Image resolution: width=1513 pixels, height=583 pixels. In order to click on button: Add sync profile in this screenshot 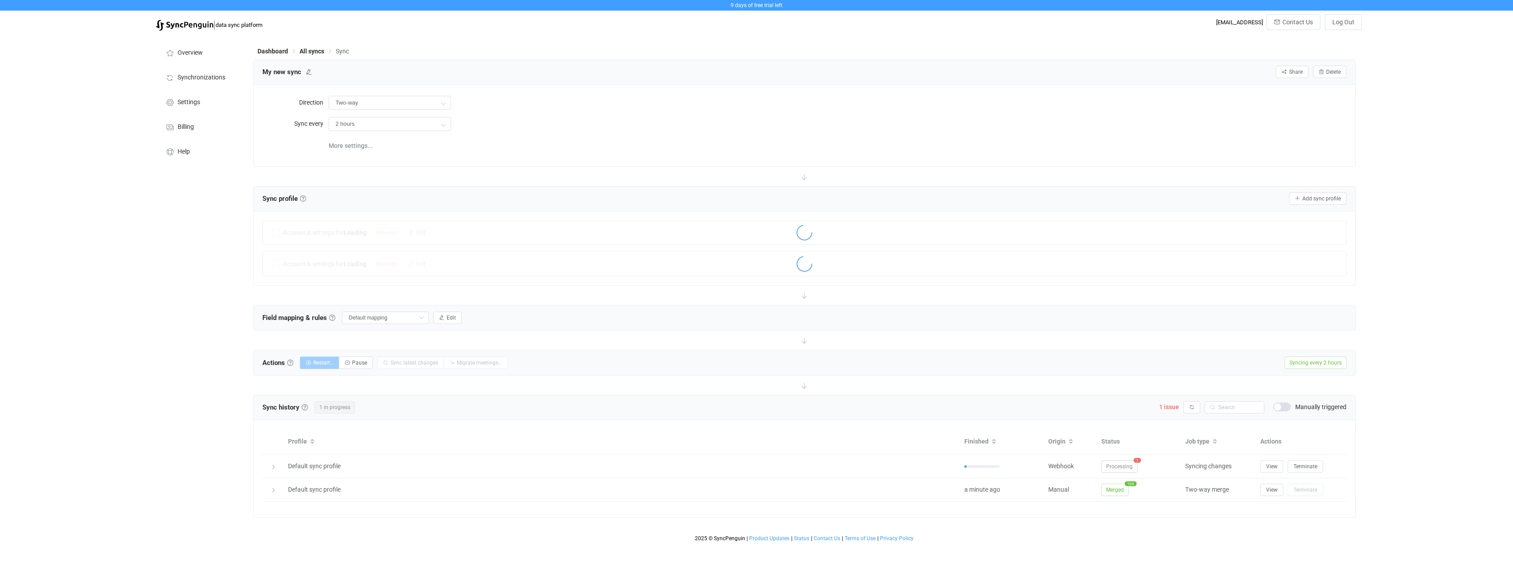, I will do `click(1317, 199)`.